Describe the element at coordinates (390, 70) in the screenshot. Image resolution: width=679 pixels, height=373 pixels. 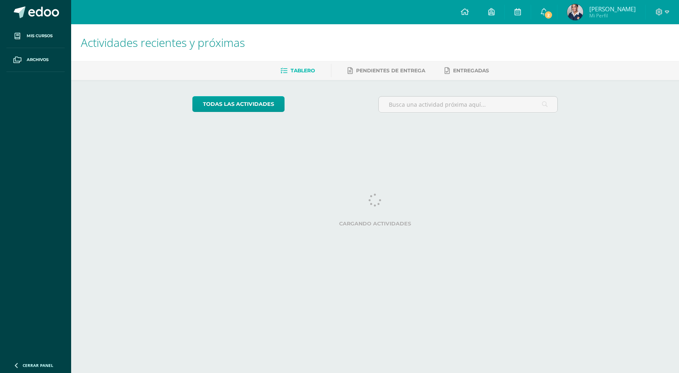
I see `span: Pendientes de entrega` at that location.